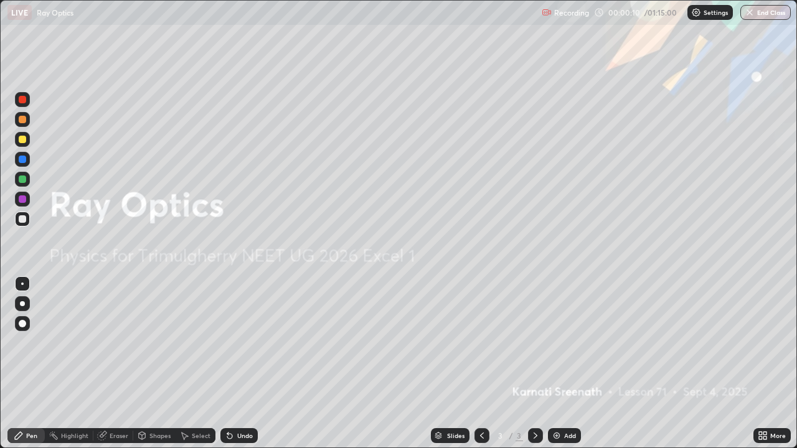 This screenshot has width=797, height=448. What do you see at coordinates (201, 436) in the screenshot?
I see `div: Select` at bounding box center [201, 436].